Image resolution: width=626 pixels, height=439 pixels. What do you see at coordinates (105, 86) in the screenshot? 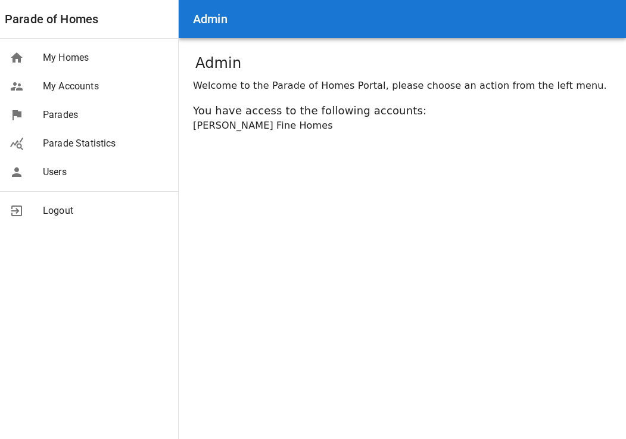
I see `span: My Accounts` at bounding box center [105, 86].